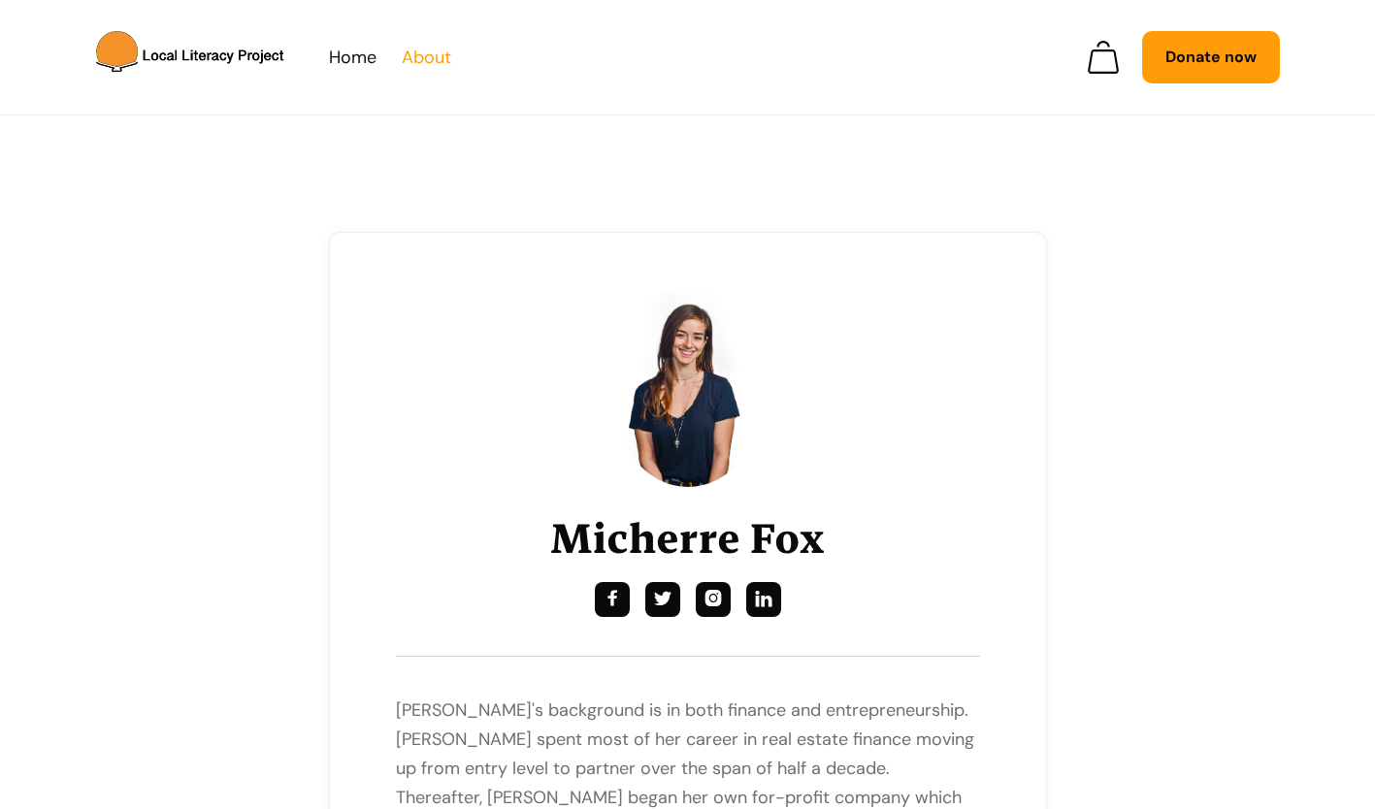  I want to click on a: Open empty cart, so click(1103, 57).